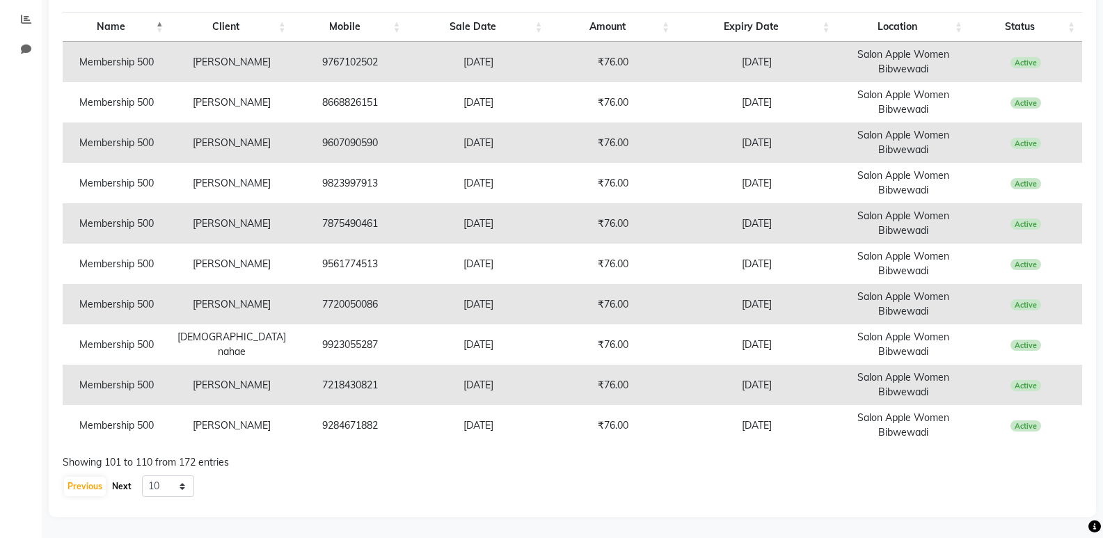  I want to click on td: 7218430821, so click(350, 385).